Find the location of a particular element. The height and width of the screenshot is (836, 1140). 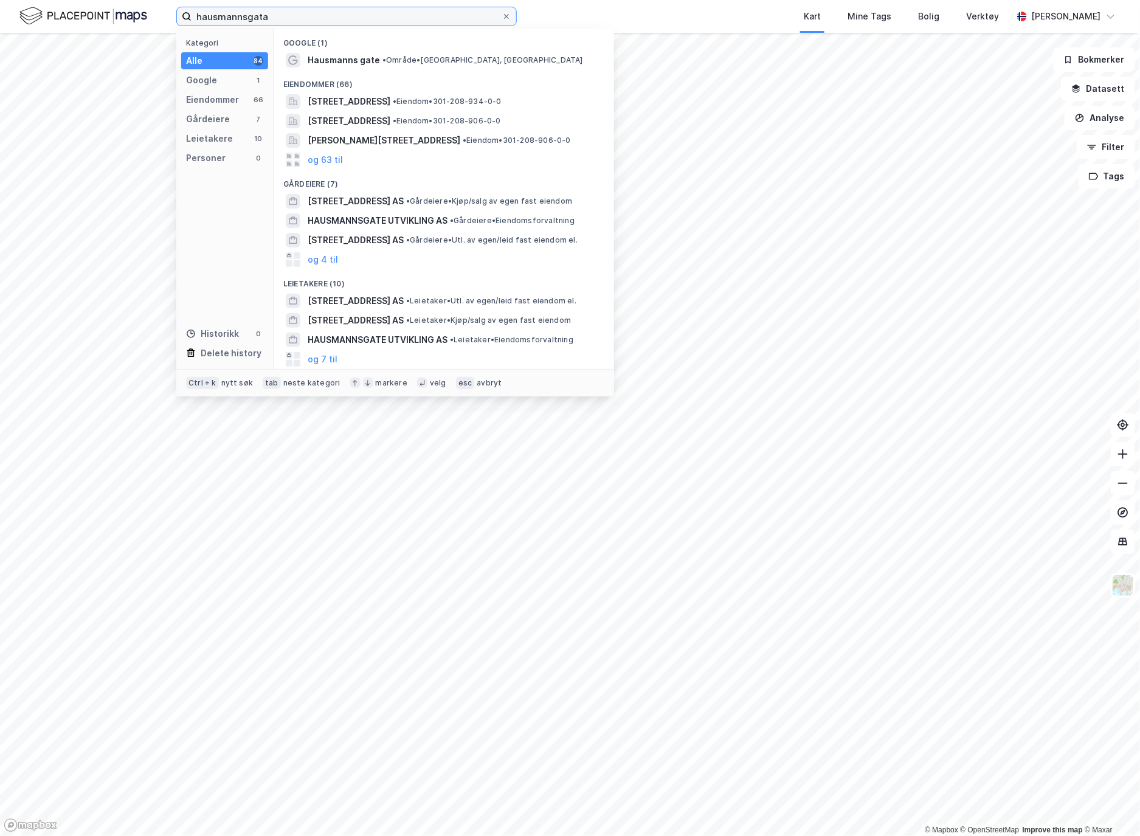

button: Datasett is located at coordinates (1098, 89).